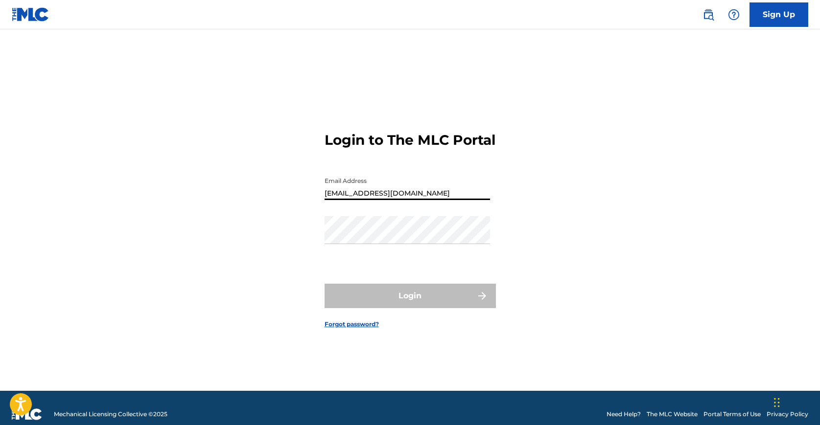 Image resolution: width=820 pixels, height=425 pixels. Describe the element at coordinates (672, 415) in the screenshot. I see `a: The MLC Website` at that location.